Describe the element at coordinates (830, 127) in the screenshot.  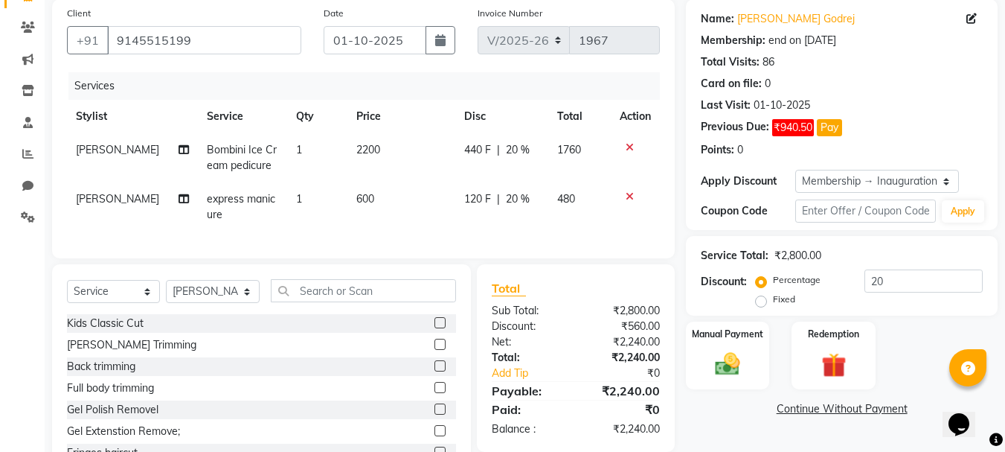
I see `button: Pay` at that location.